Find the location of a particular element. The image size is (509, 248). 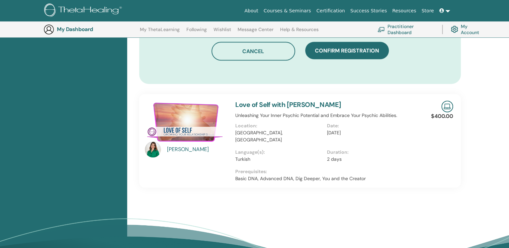

p: Location: is located at coordinates (279, 126).